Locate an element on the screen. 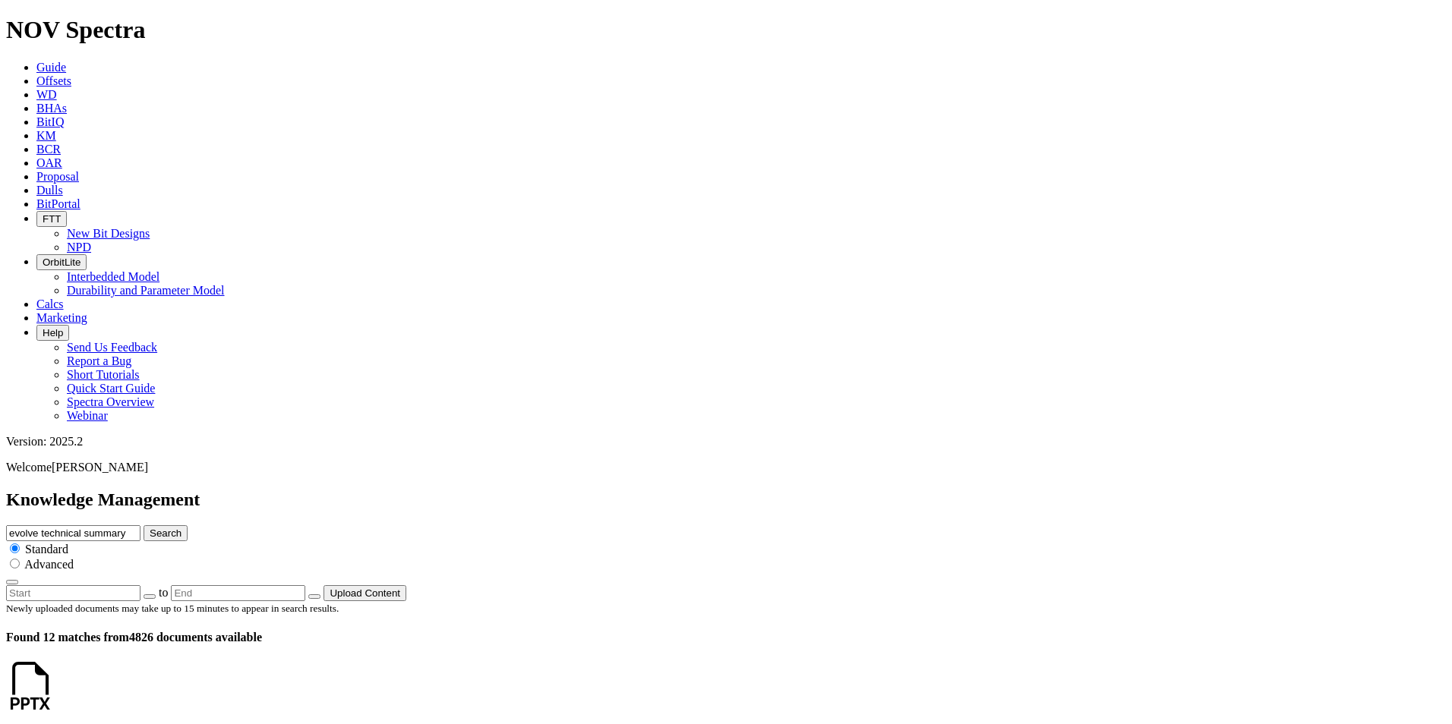 This screenshot has width=1452, height=724. span: WD is located at coordinates (46, 94).